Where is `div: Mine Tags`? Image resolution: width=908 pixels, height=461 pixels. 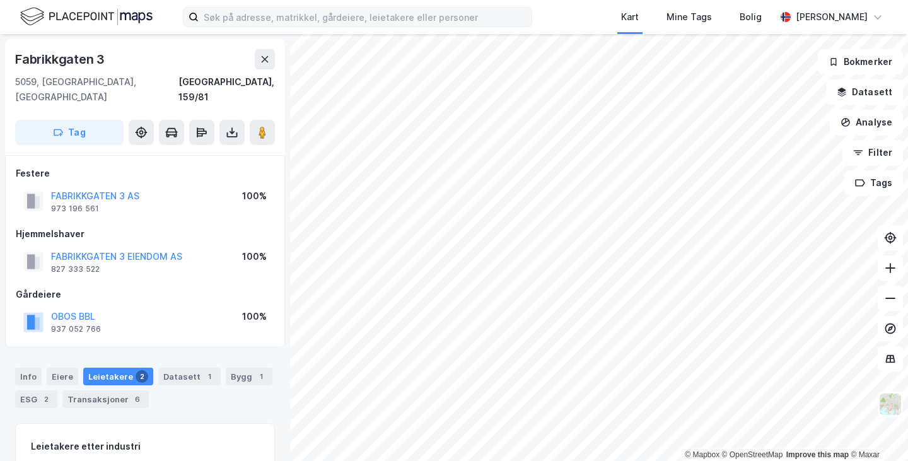 div: Mine Tags is located at coordinates (689, 17).